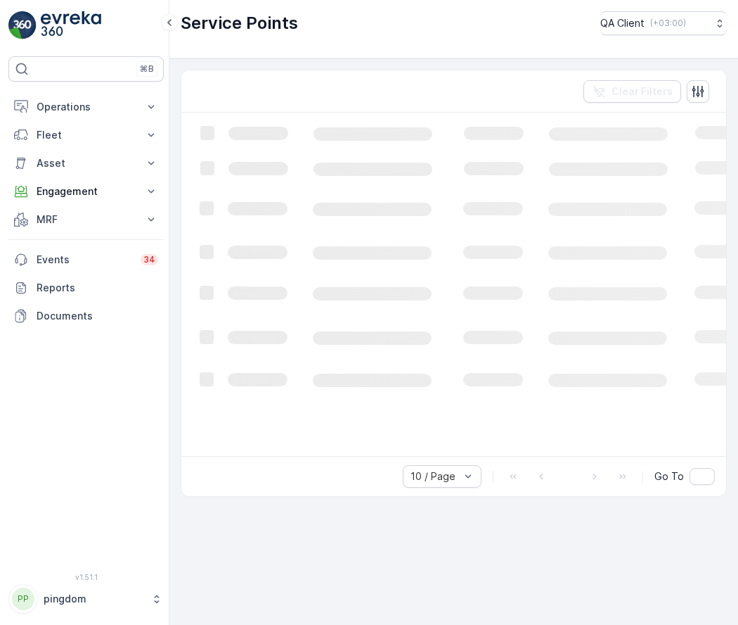 The height and width of the screenshot is (625, 738). Describe the element at coordinates (86, 191) in the screenshot. I see `p: Engagement` at that location.